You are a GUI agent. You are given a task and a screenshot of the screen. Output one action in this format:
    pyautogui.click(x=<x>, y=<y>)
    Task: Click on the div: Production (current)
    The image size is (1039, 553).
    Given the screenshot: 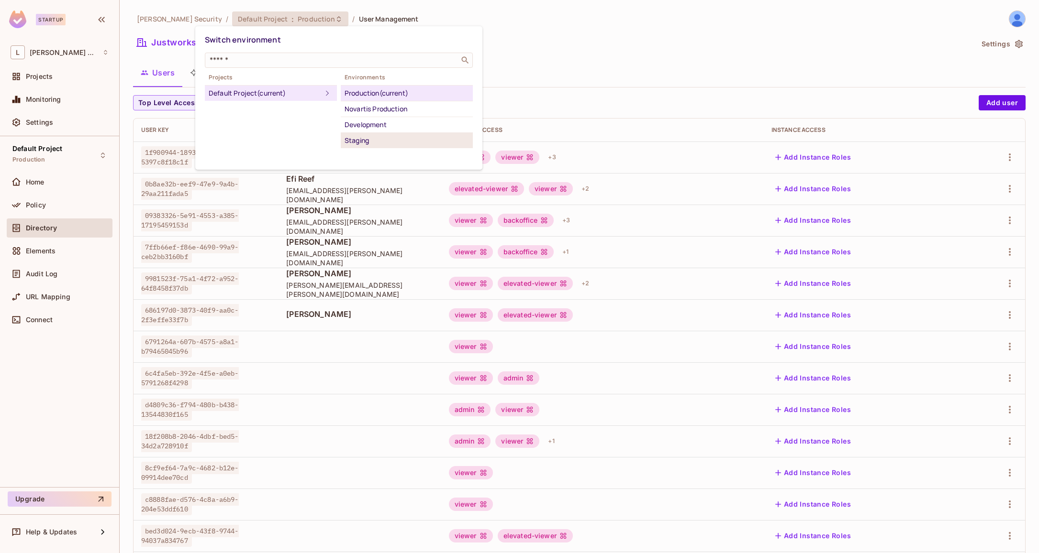 What is the action you would take?
    pyautogui.click(x=407, y=93)
    